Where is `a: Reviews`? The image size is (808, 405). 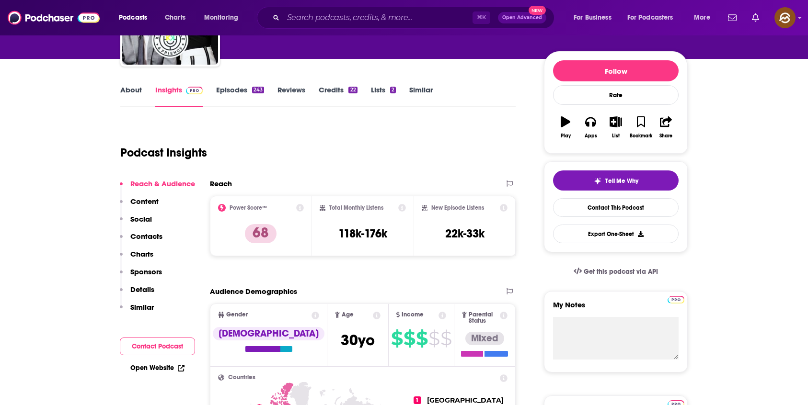 a: Reviews is located at coordinates (291, 96).